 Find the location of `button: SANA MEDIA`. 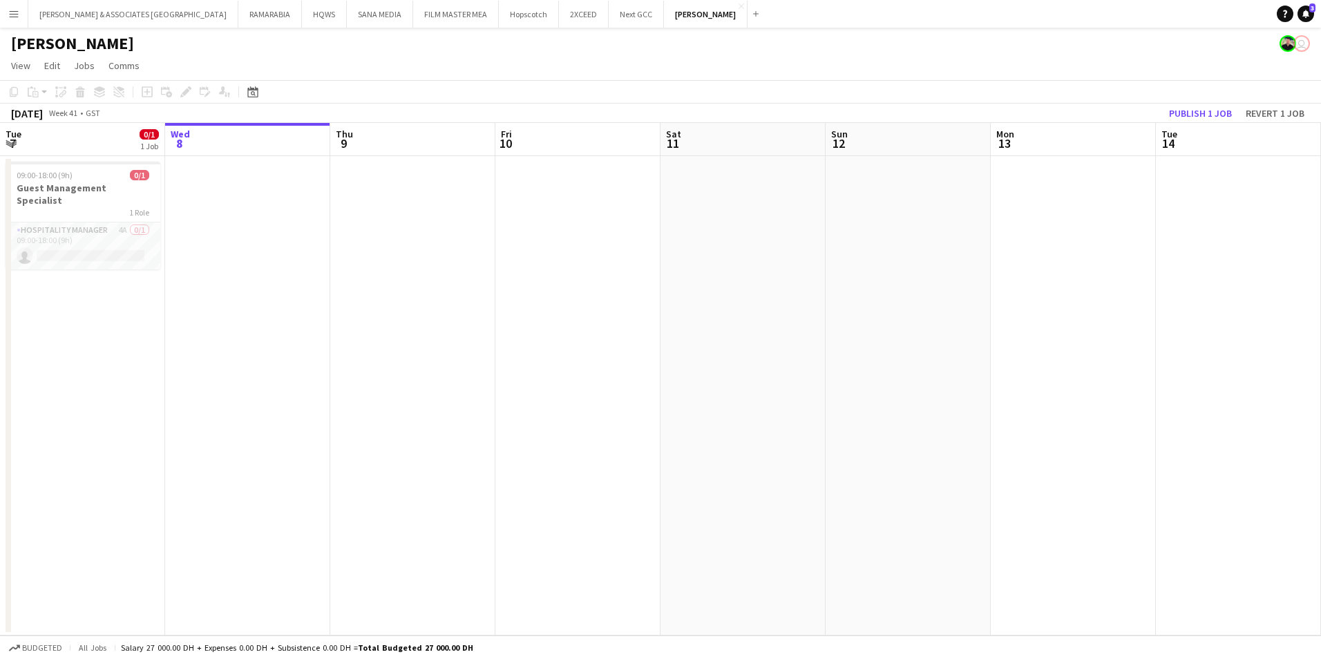

button: SANA MEDIA is located at coordinates (380, 14).